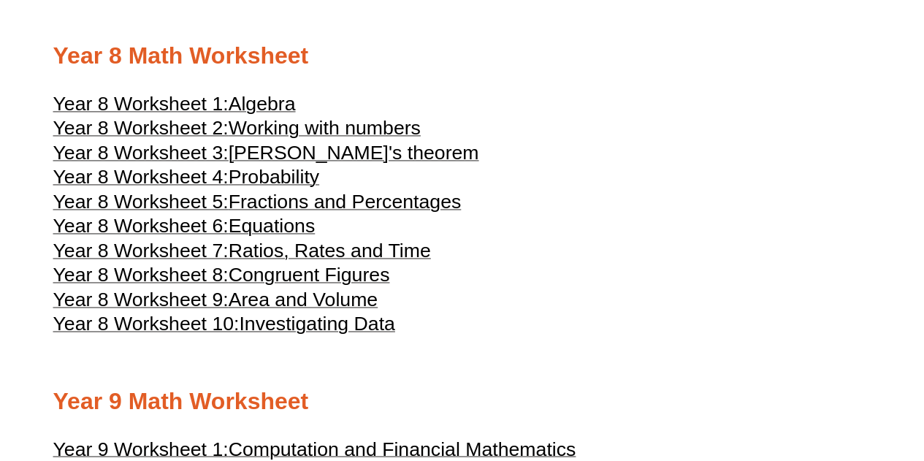 The image size is (924, 461). What do you see at coordinates (224, 326) in the screenshot?
I see `a: Year 8 Worksheet 10:Investigating Data` at bounding box center [224, 326].